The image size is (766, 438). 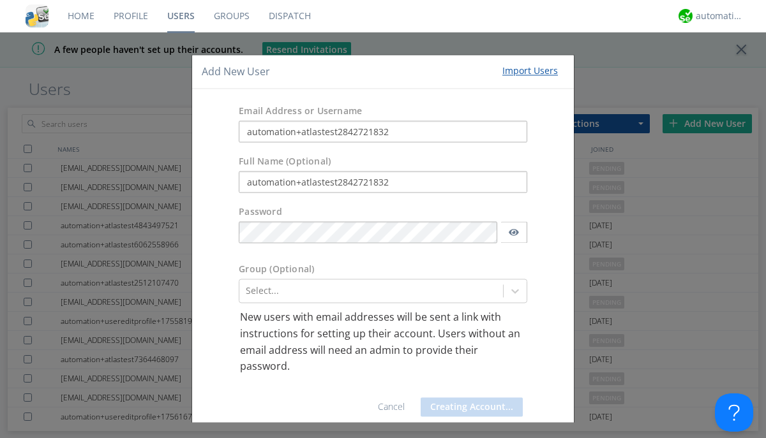 What do you see at coordinates (383, 343) in the screenshot?
I see `p: New users with email addresses will be sent a link with instructions for setting up their account...` at bounding box center [383, 343].